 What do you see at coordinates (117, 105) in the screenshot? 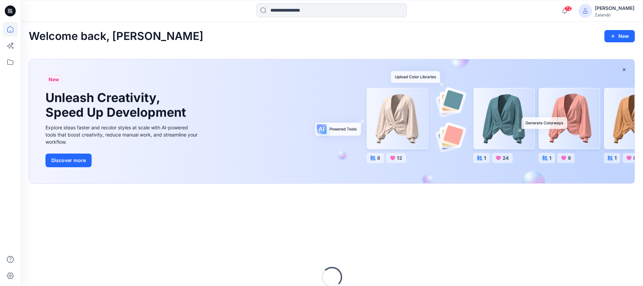
I see `h1: Unleash Creativity, Speed Up Development` at bounding box center [117, 105].